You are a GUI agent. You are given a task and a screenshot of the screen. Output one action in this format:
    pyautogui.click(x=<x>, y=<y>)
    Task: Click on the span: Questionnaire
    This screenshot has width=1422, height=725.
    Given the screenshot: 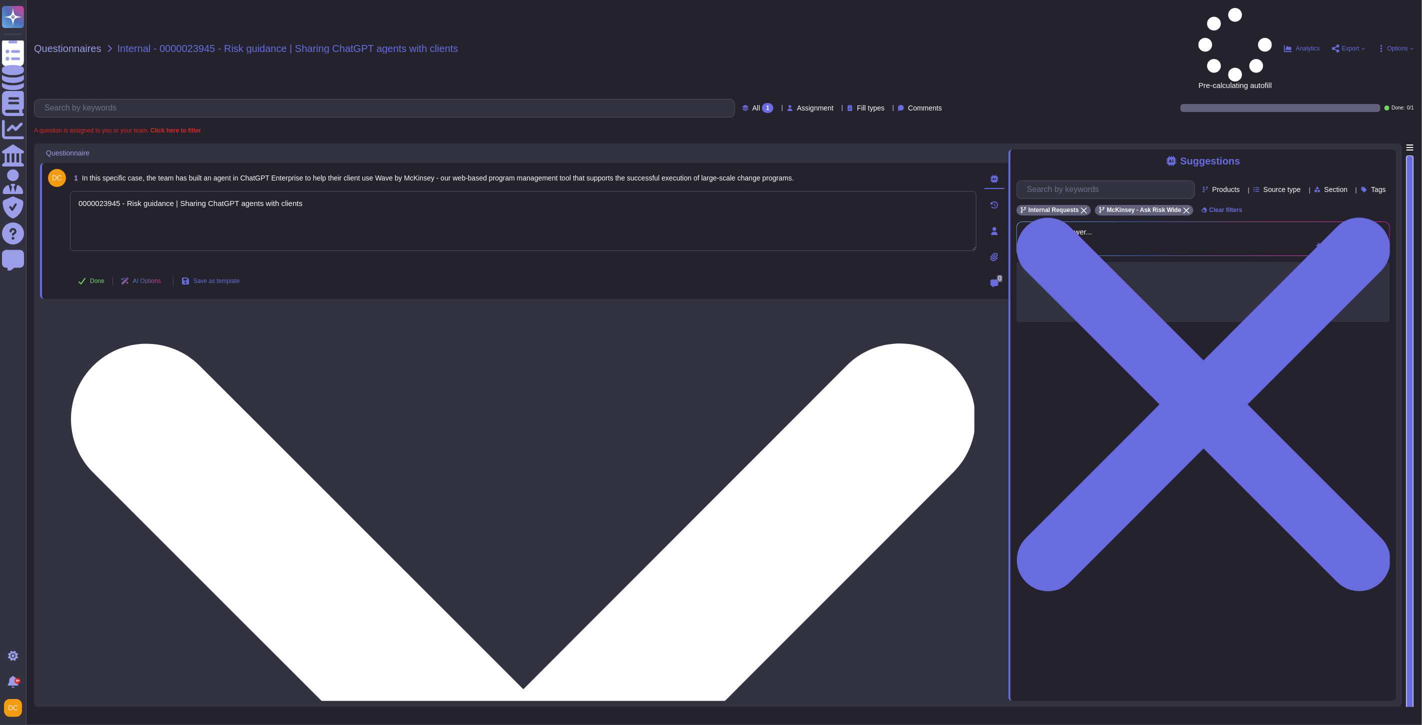 What is the action you would take?
    pyautogui.click(x=68, y=153)
    